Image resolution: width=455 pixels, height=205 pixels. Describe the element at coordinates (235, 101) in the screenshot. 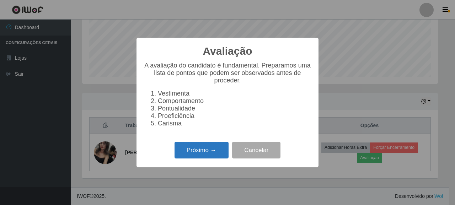

I see `li: Comportamento` at that location.